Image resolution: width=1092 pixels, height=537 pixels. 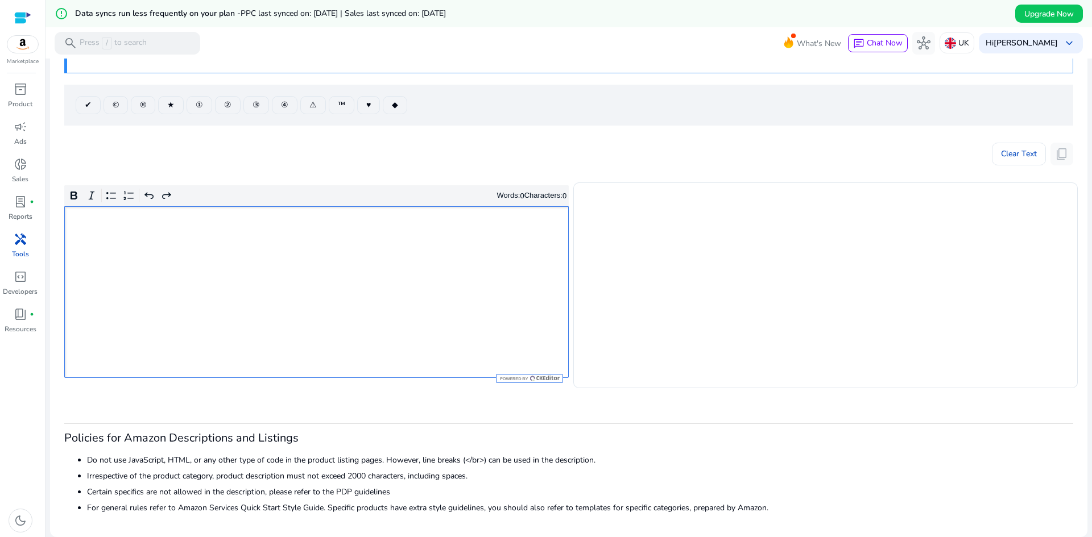 I want to click on p: Reports, so click(x=20, y=217).